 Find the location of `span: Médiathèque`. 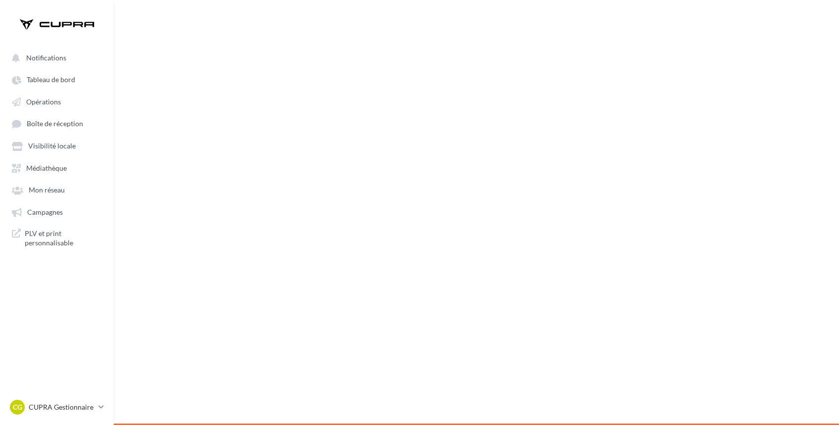

span: Médiathèque is located at coordinates (47, 168).